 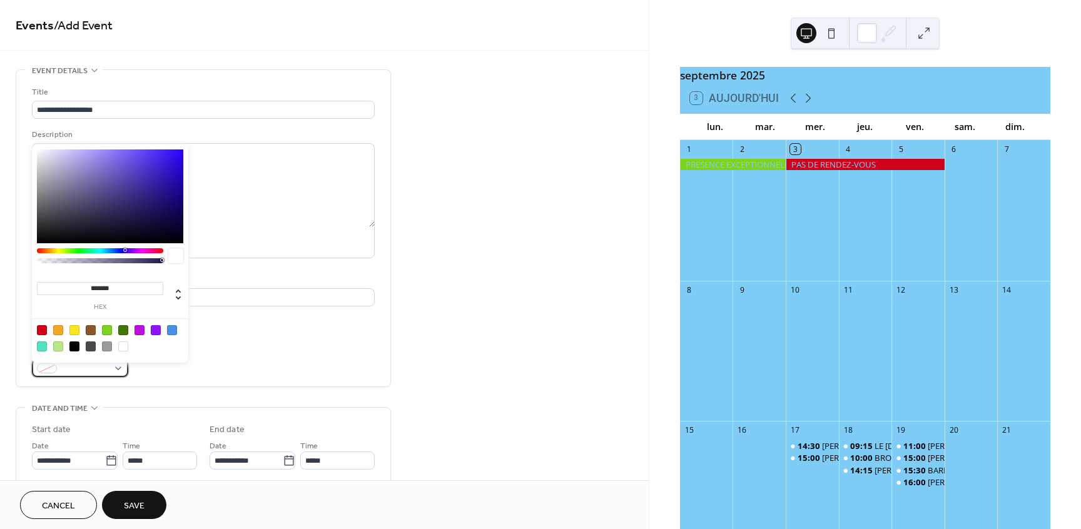 What do you see at coordinates (865, 126) in the screenshot?
I see `div: jeu.` at bounding box center [865, 126].